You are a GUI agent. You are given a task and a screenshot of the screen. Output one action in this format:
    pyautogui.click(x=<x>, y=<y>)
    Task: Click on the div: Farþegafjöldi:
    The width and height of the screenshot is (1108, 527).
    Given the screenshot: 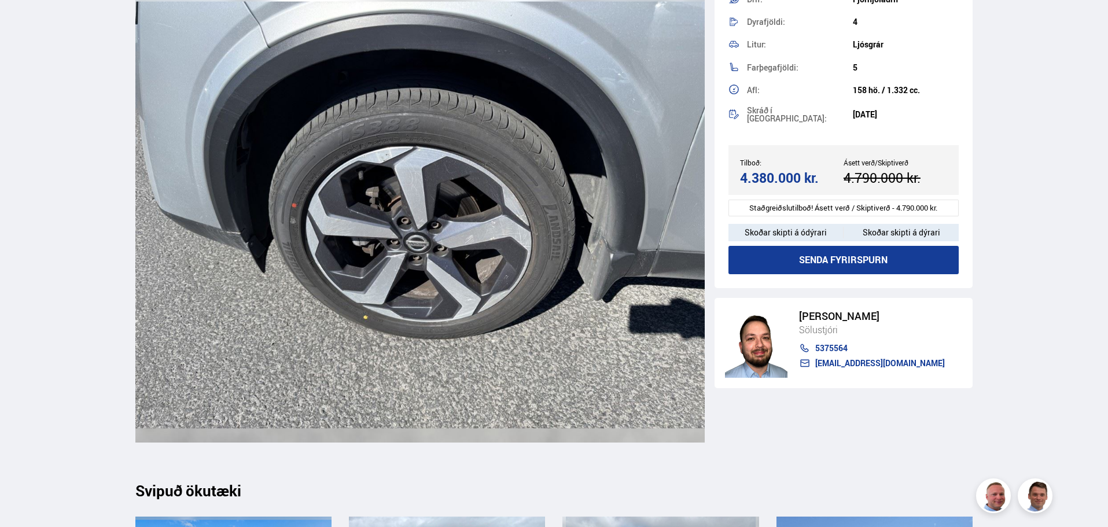 What is the action you would take?
    pyautogui.click(x=799, y=68)
    